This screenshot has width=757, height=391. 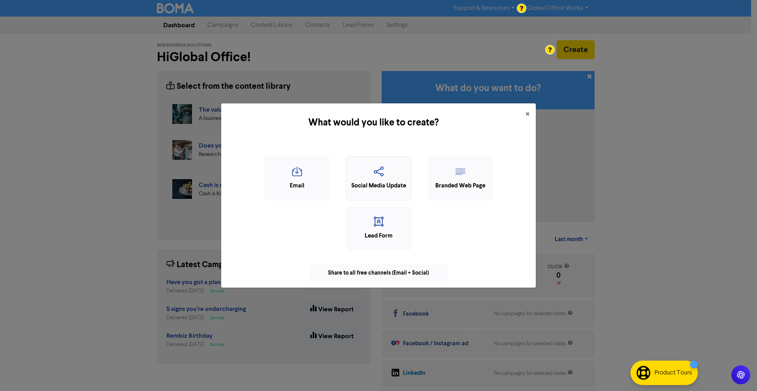 I want to click on div: Share to all free channels (Email + Social), so click(x=379, y=273).